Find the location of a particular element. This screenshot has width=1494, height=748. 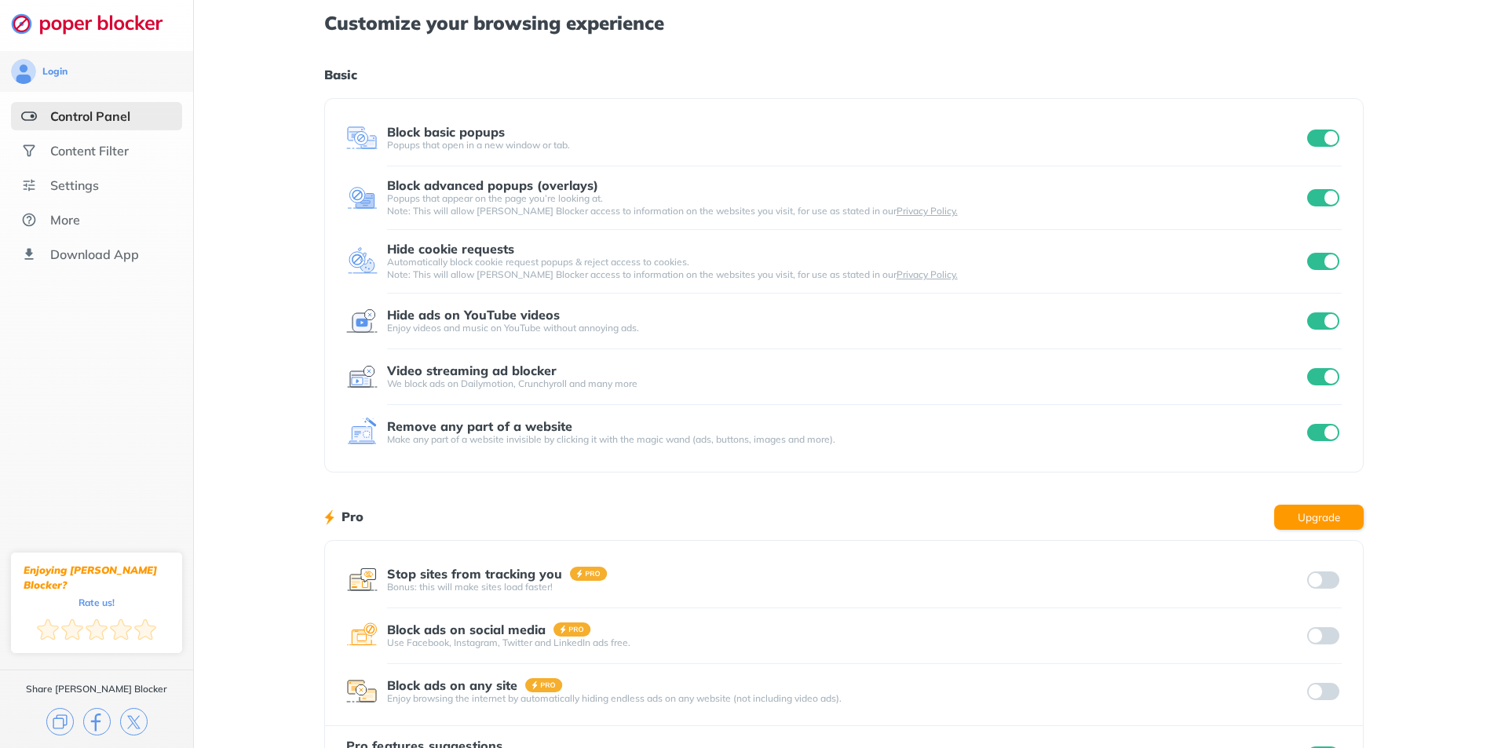

button: Upgrade is located at coordinates (1319, 517).